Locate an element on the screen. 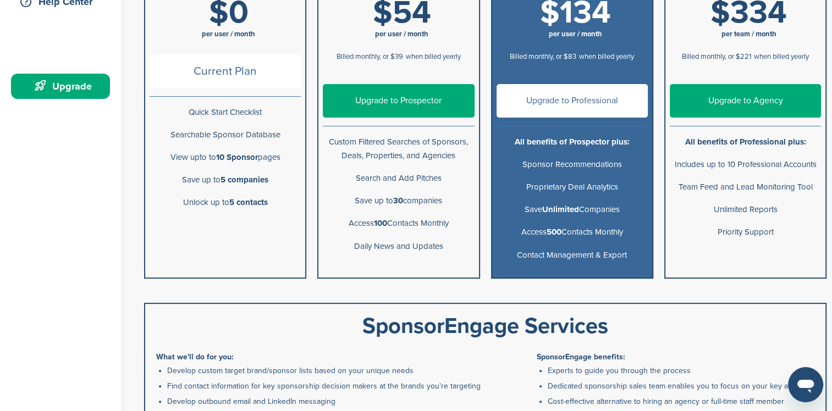 The width and height of the screenshot is (832, 411). b: SponsorEngage benefits: is located at coordinates (581, 357).